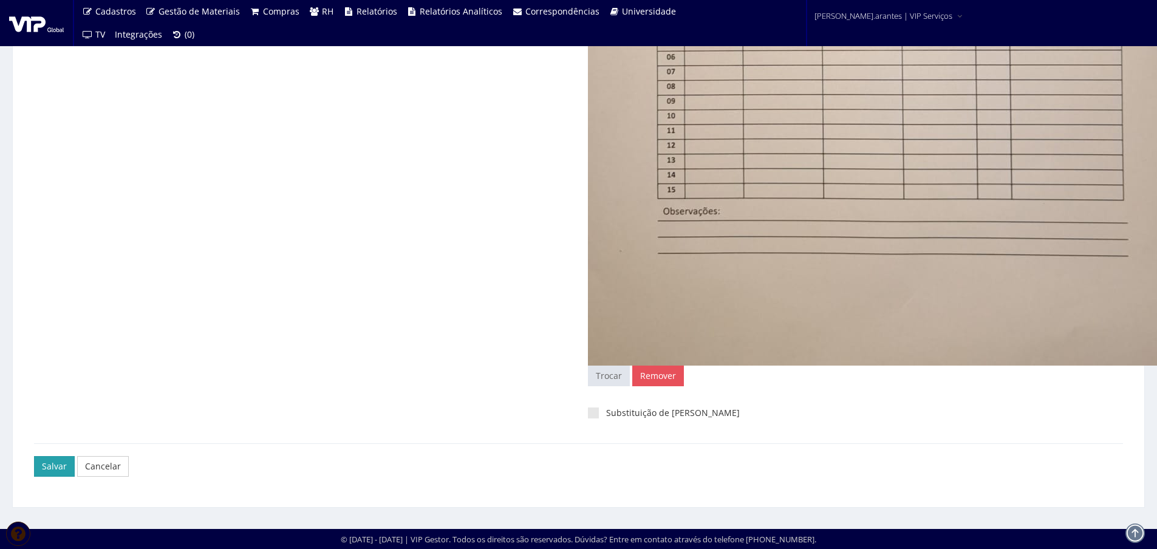  Describe the element at coordinates (115, 11) in the screenshot. I see `span: Cadastros` at that location.